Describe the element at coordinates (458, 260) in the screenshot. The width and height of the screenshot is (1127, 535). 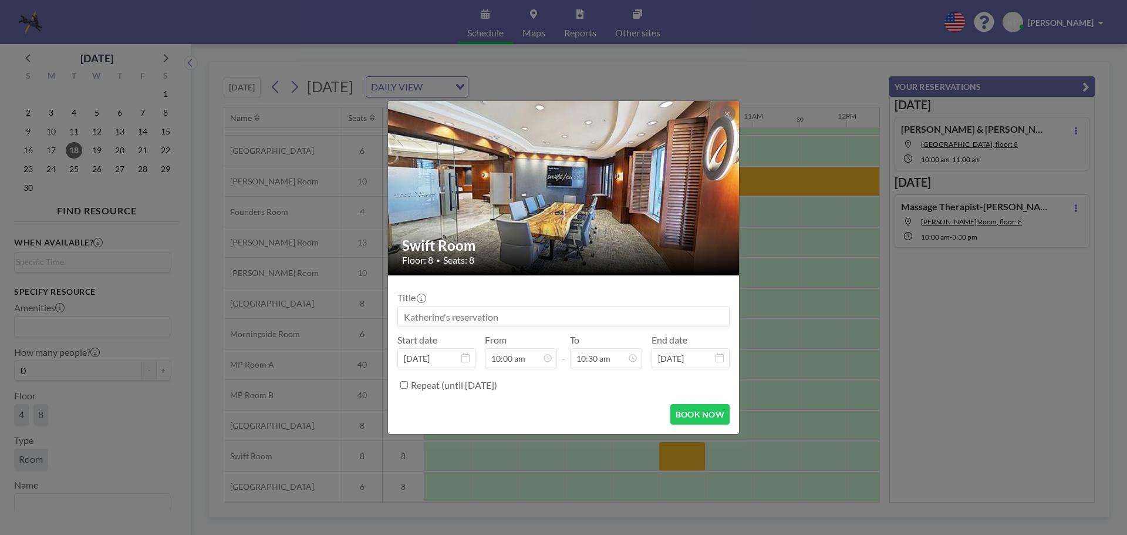
I see `span: Seats: 8` at that location.